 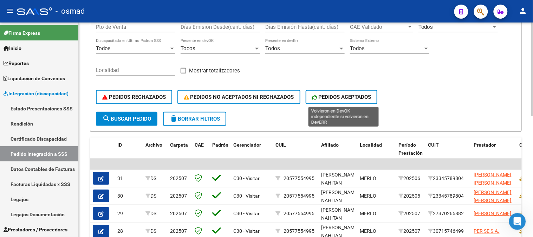 I want to click on datatable-header-cell: CAE, so click(x=201, y=153).